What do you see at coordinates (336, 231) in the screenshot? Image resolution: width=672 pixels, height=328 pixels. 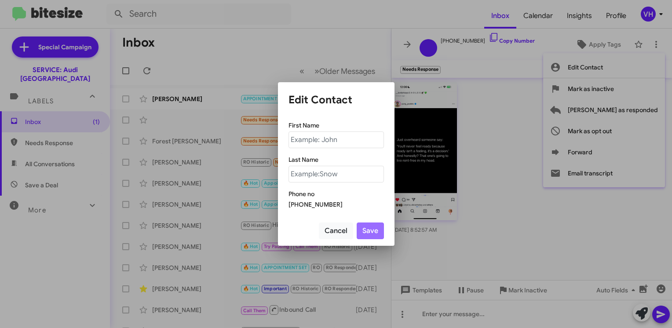 I see `button: Cancel` at bounding box center [336, 231].